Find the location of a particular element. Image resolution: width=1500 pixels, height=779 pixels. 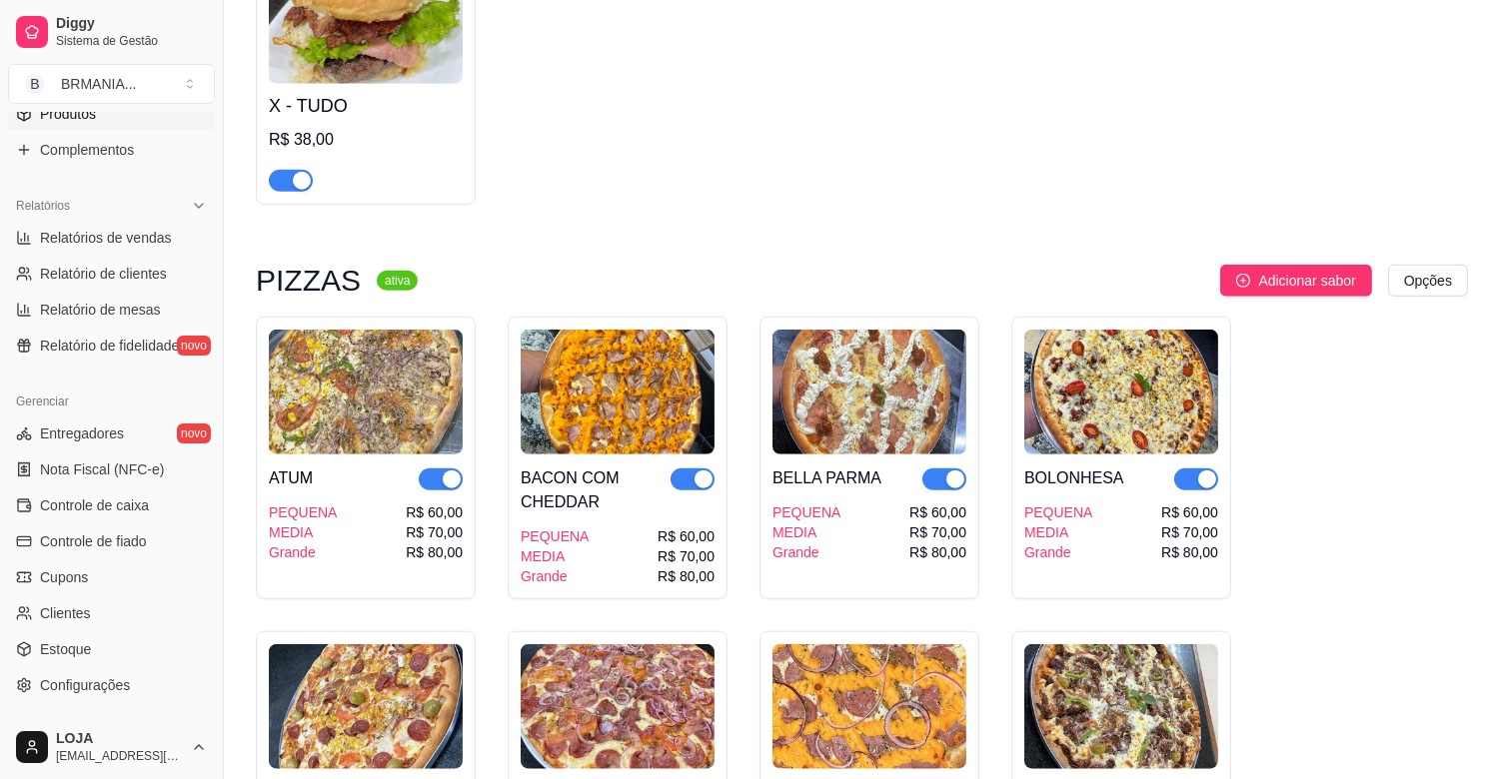

h4: X - TUDO is located at coordinates (366, 106).